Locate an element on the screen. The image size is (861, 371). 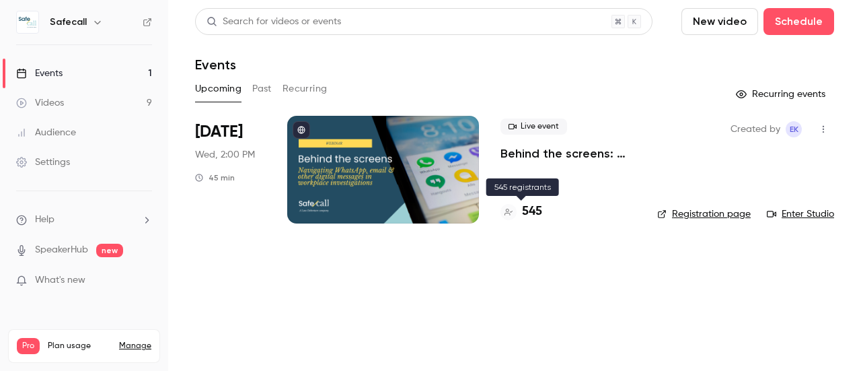
div: Settings is located at coordinates (43, 162).